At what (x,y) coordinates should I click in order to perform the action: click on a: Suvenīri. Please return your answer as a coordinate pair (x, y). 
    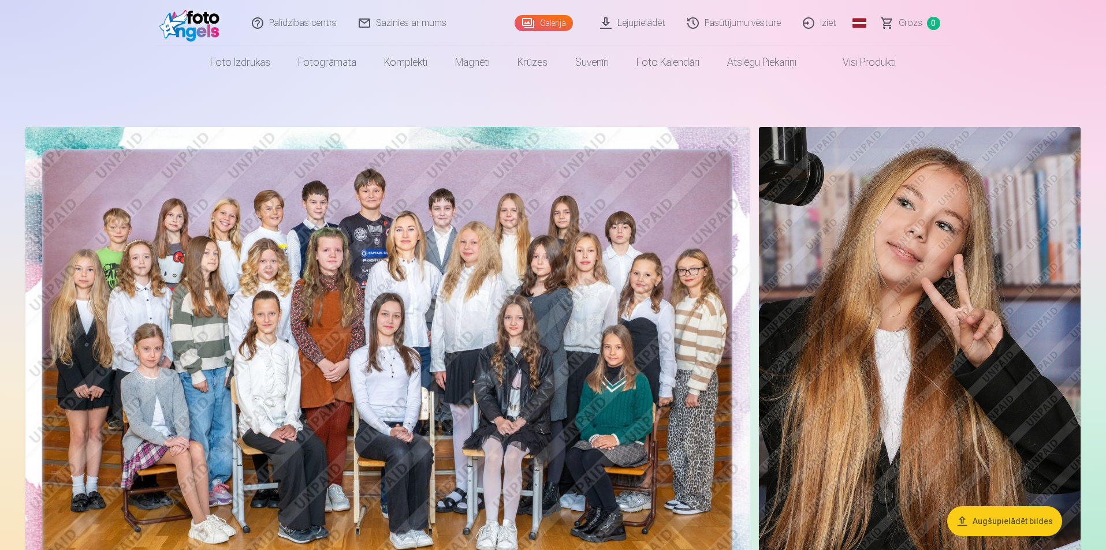
    Looking at the image, I should click on (592, 62).